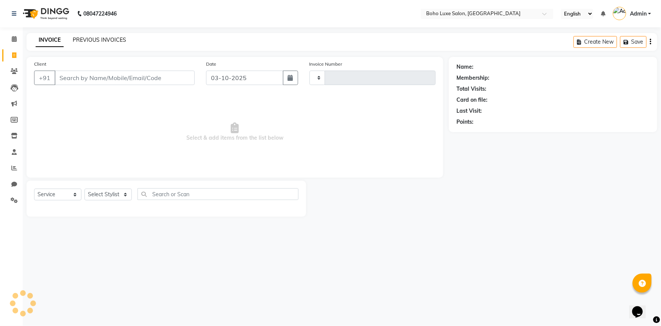 The image size is (661, 326). I want to click on b: 08047224946, so click(100, 14).